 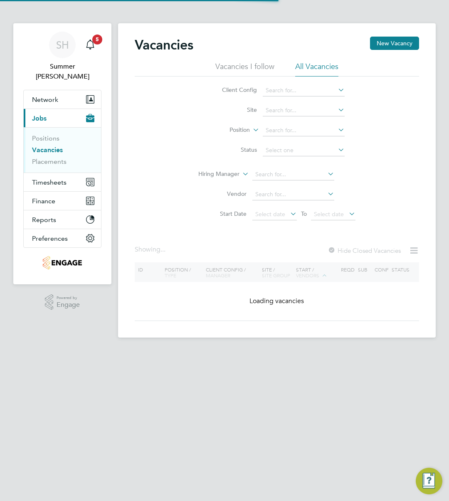 I want to click on button: Timesheets, so click(x=62, y=182).